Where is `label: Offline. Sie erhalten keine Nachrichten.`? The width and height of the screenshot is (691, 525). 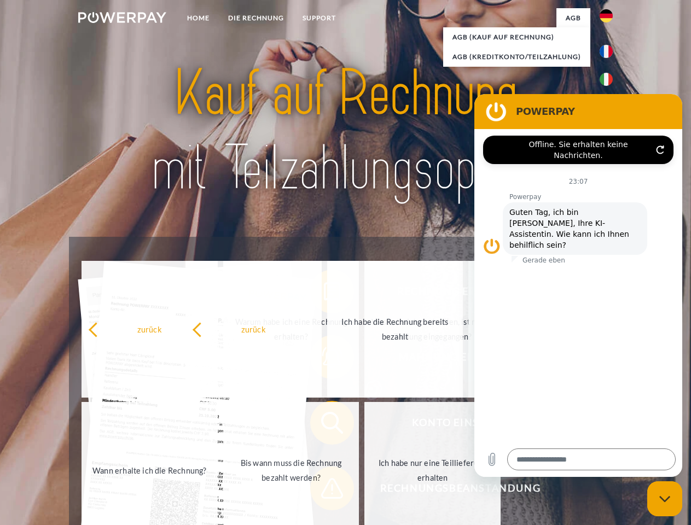 label: Offline. Sie erhalten keine Nachrichten. is located at coordinates (104, 56).